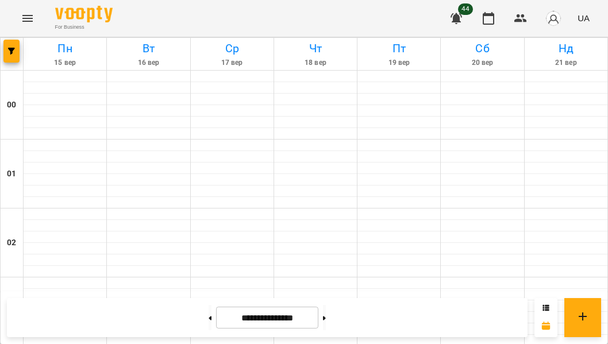 The image size is (608, 344). Describe the element at coordinates (399, 48) in the screenshot. I see `h6: Пт` at that location.